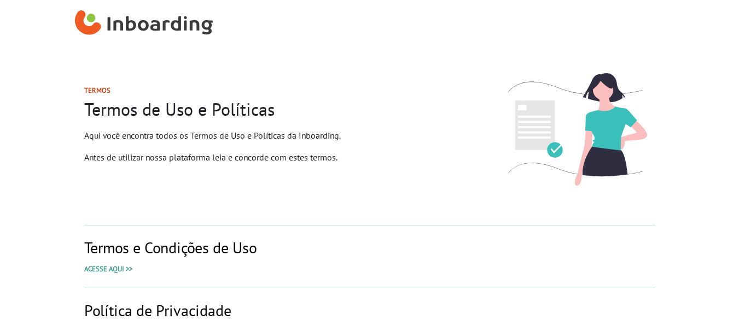  What do you see at coordinates (266, 90) in the screenshot?
I see `h1: Termos` at bounding box center [266, 90].